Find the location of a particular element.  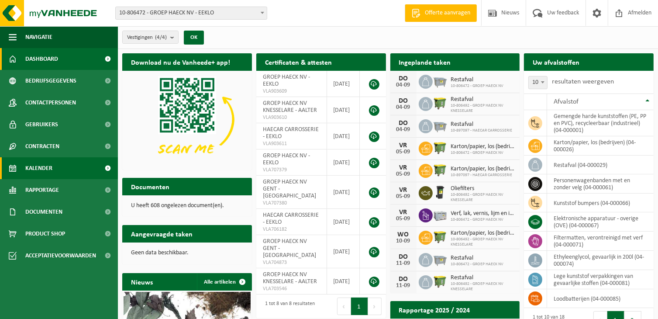

span: Documenten is located at coordinates (44, 212).